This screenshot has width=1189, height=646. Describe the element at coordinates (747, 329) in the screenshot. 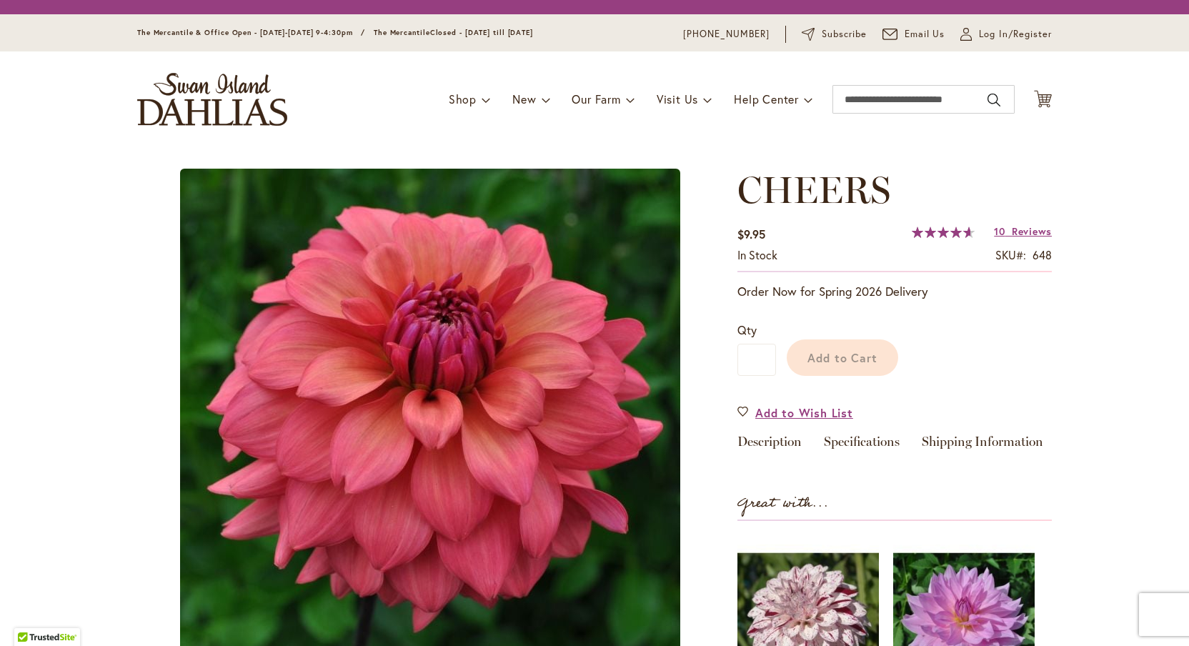

I see `span: Qty` at that location.